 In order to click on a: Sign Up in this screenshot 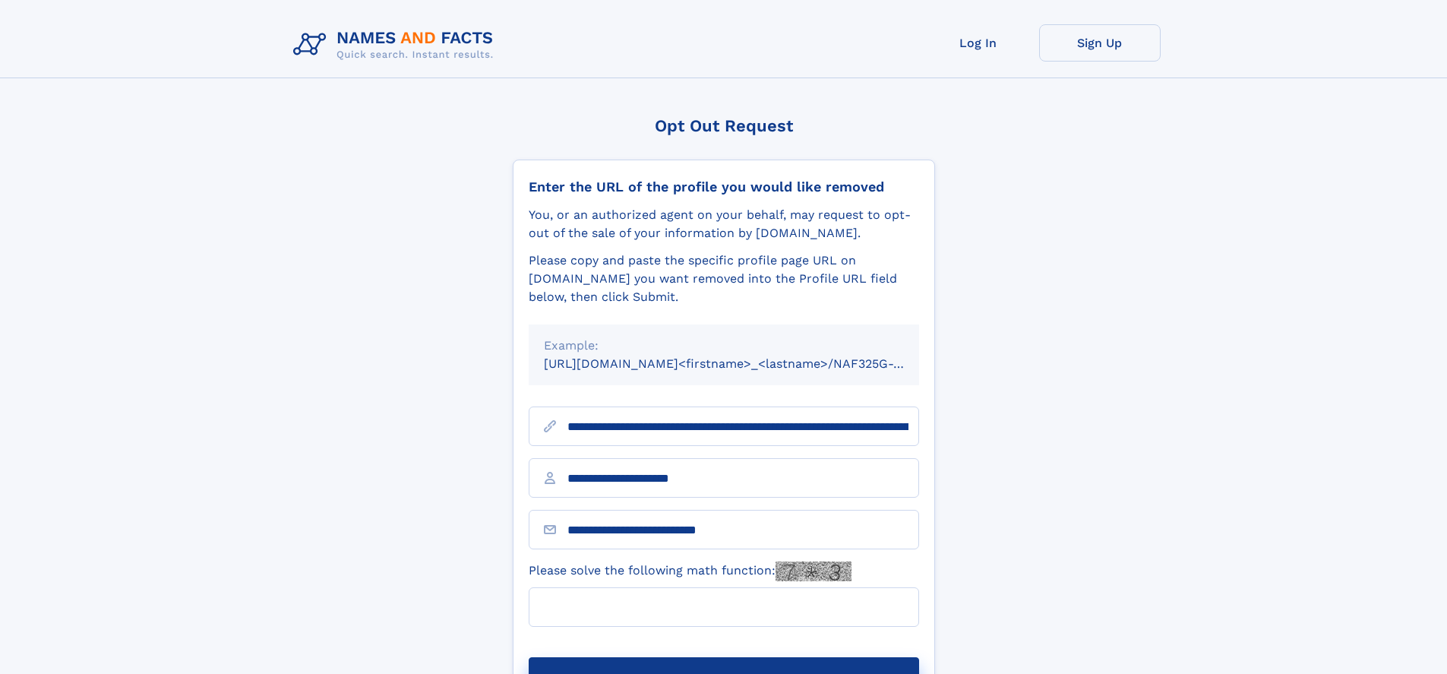, I will do `click(1100, 43)`.